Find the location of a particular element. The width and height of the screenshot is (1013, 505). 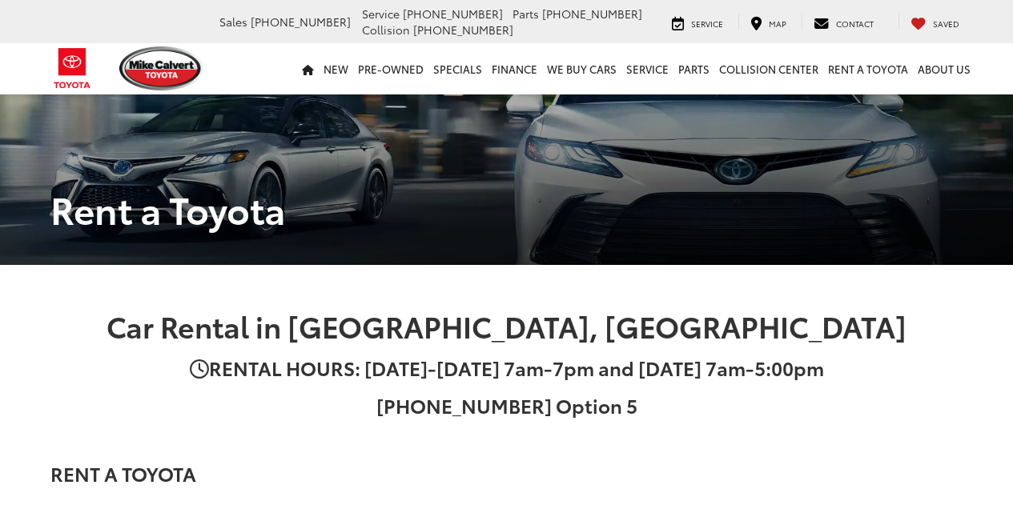

span: Collision is located at coordinates (386, 30).